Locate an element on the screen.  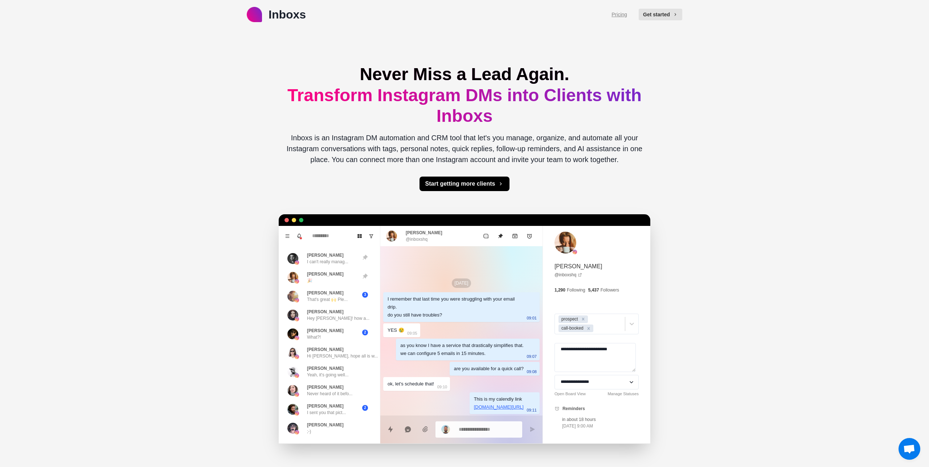
p: Followers is located at coordinates (609, 290).